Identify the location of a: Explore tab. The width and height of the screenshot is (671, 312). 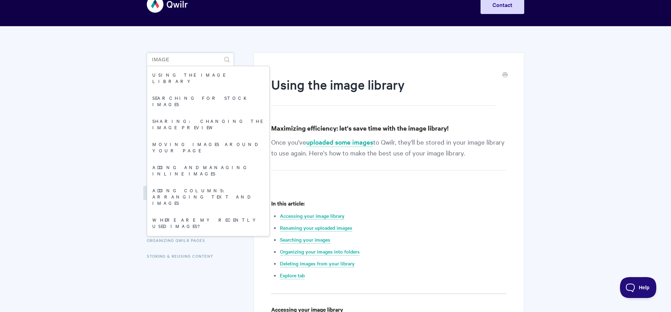
(292, 275).